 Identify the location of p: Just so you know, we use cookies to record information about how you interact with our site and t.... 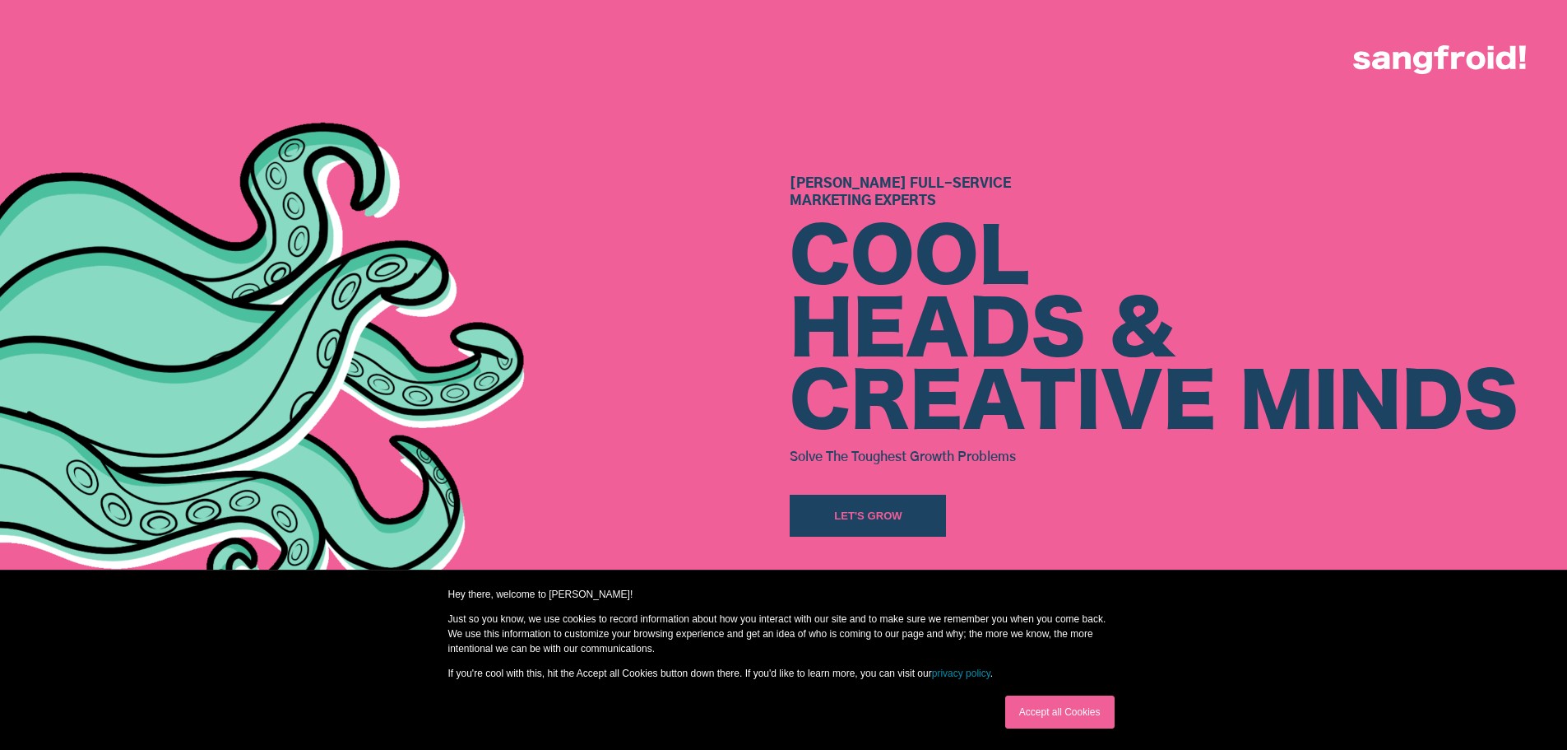
(784, 634).